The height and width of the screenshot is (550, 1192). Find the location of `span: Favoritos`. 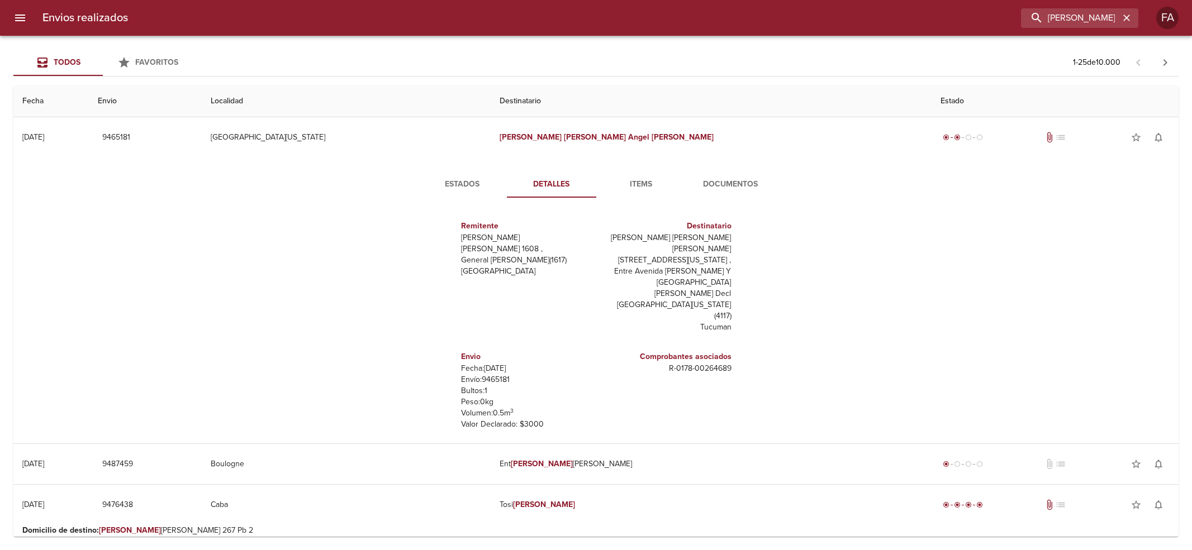

span: Favoritos is located at coordinates (156, 62).